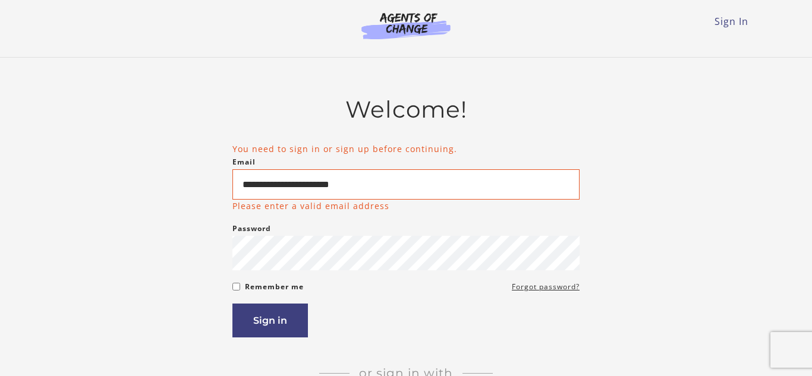 The width and height of the screenshot is (812, 376). What do you see at coordinates (731, 21) in the screenshot?
I see `a: Sign In` at bounding box center [731, 21].